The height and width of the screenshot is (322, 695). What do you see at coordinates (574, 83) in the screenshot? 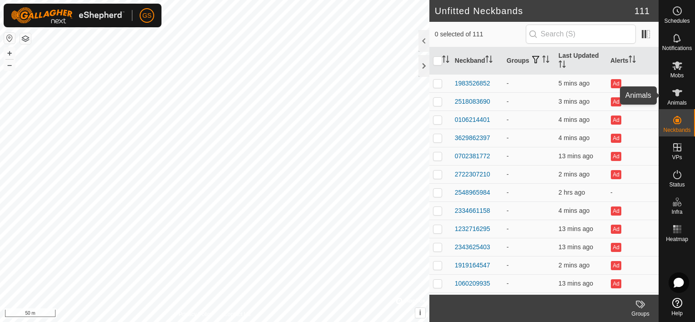
I see `span: 11 Aug 2025, 7:01 pm` at bounding box center [574, 83].